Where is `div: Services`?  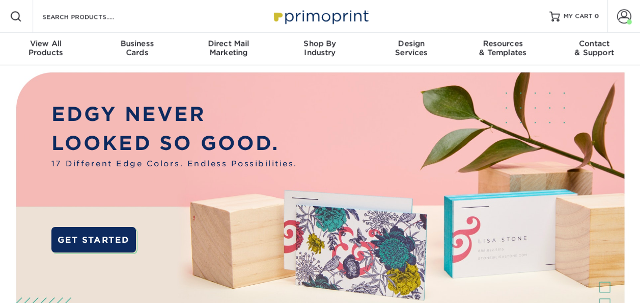 div: Services is located at coordinates (412, 48).